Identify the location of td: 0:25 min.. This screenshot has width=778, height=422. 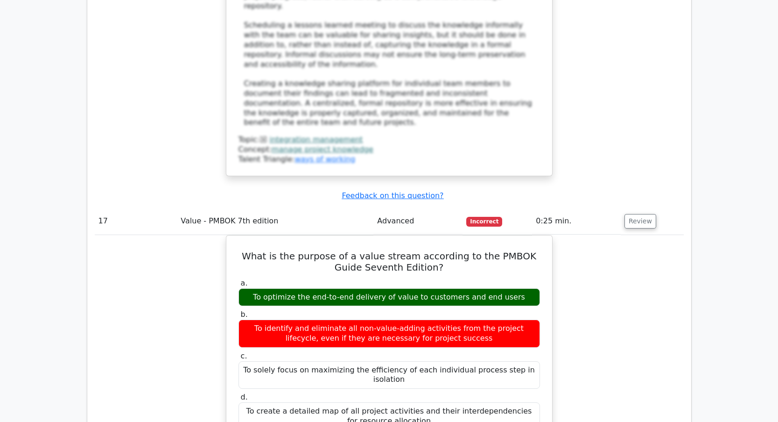
(577, 221).